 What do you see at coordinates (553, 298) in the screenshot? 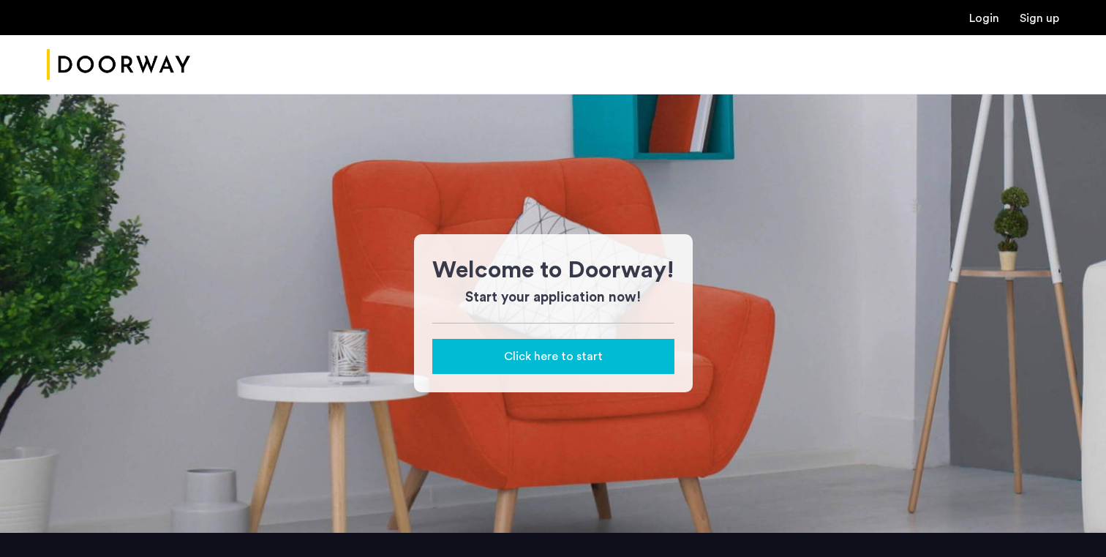
I see `h3: Start your application now!` at bounding box center [553, 298].